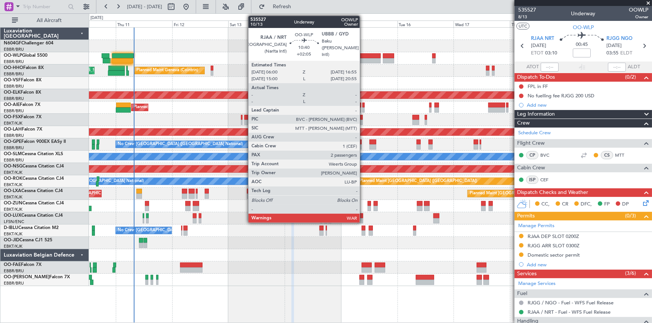 Image resolution: width=652 pixels, height=323 pixels. Describe the element at coordinates (545, 205) in the screenshot. I see `span: CC,` at that location.